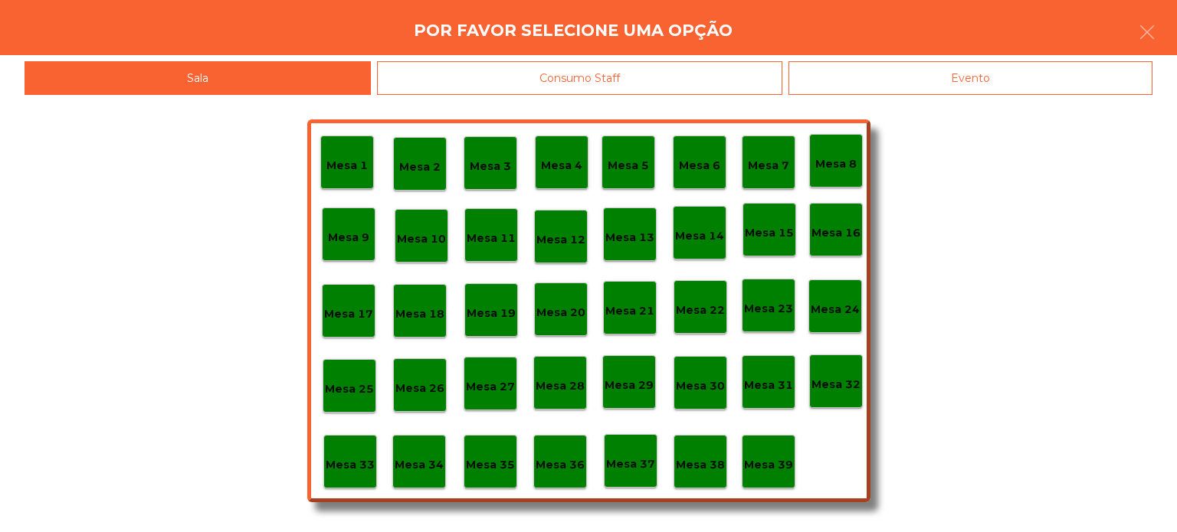  I want to click on div: Consumo Staff, so click(579, 78).